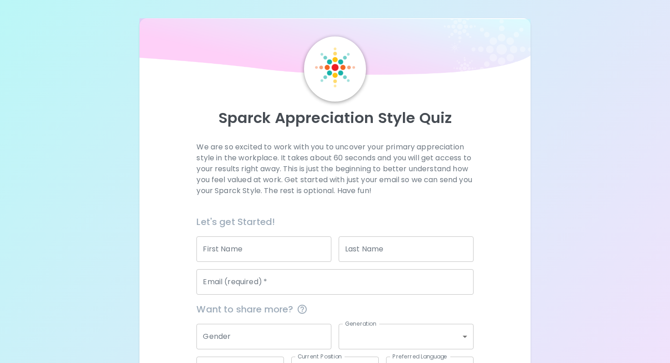 The width and height of the screenshot is (670, 363). What do you see at coordinates (361, 324) in the screenshot?
I see `label: Generation` at bounding box center [361, 324].